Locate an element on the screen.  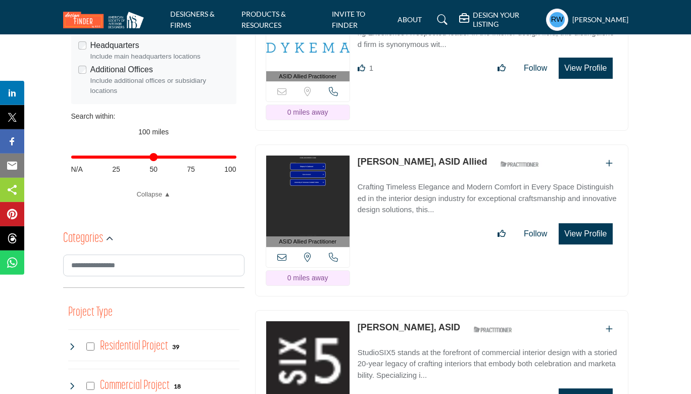
a: Collapse ▲ is located at coordinates (154, 195).